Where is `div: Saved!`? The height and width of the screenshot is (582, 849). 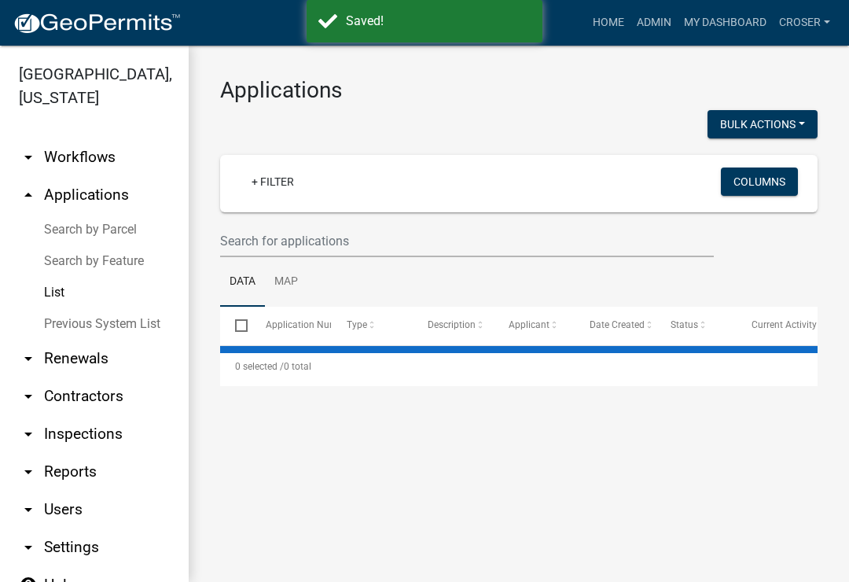 div: Saved! is located at coordinates (438, 21).